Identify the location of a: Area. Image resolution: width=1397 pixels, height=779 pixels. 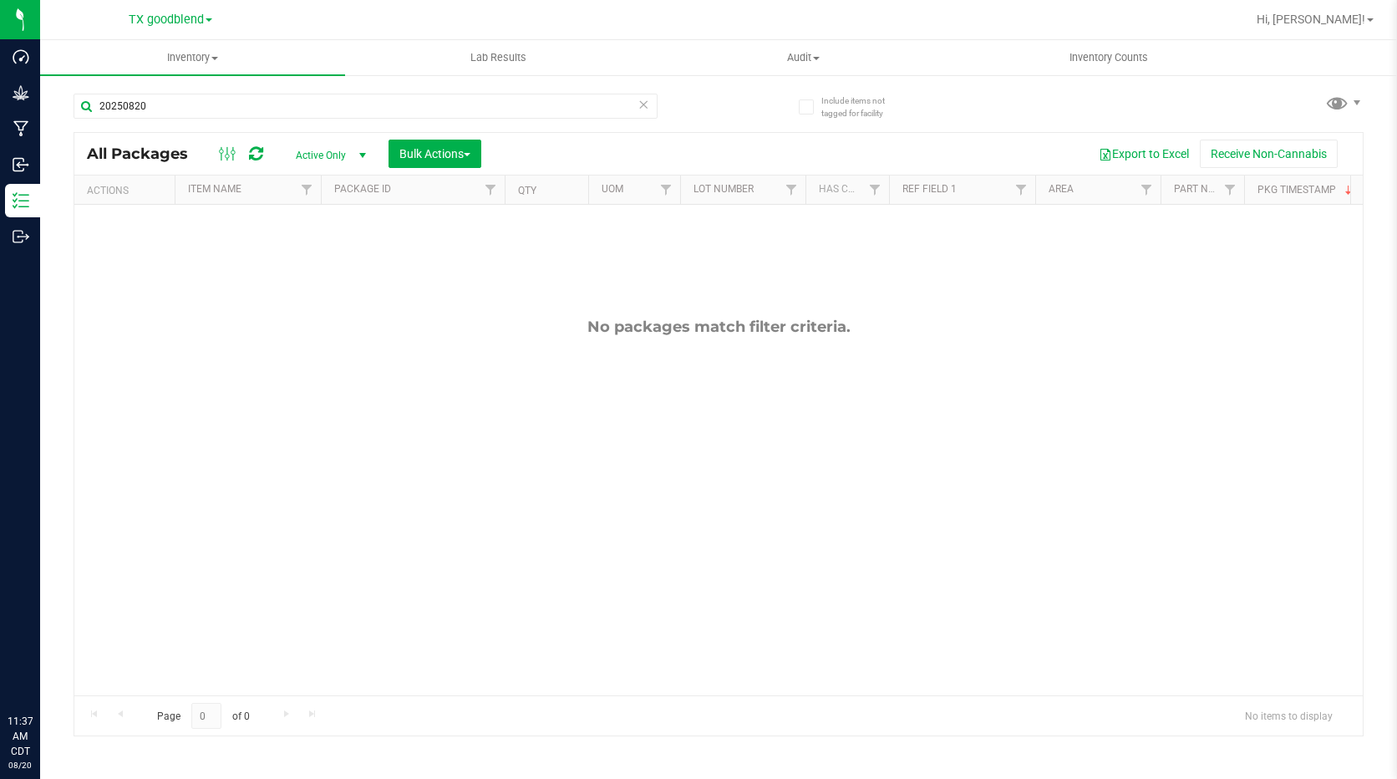
(1061, 189).